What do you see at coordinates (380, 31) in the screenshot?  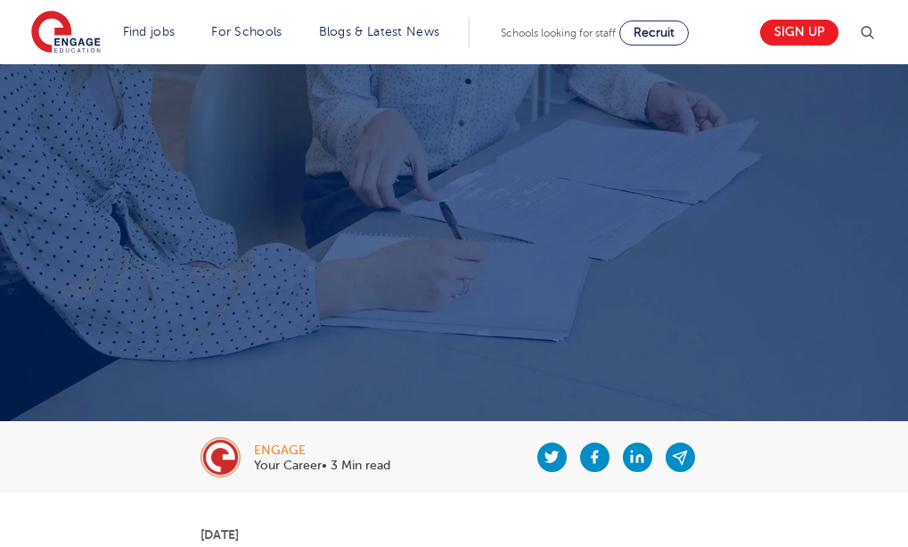 I see `a: Blogs & Latest News` at bounding box center [380, 31].